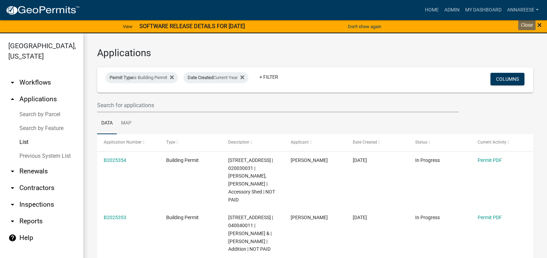  Describe the element at coordinates (253, 143) in the screenshot. I see `datatable-header-cell: Description` at that location.